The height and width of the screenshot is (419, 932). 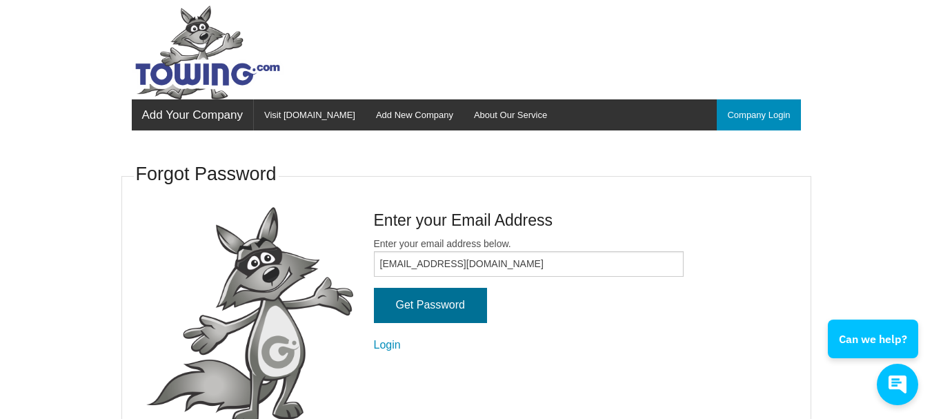 I want to click on a: Company Login, so click(x=758, y=114).